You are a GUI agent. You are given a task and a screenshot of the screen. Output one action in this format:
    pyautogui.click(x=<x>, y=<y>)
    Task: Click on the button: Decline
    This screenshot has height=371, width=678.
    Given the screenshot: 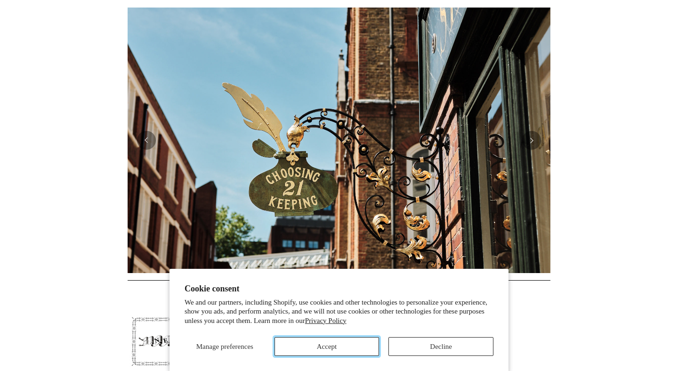 What is the action you would take?
    pyautogui.click(x=441, y=347)
    